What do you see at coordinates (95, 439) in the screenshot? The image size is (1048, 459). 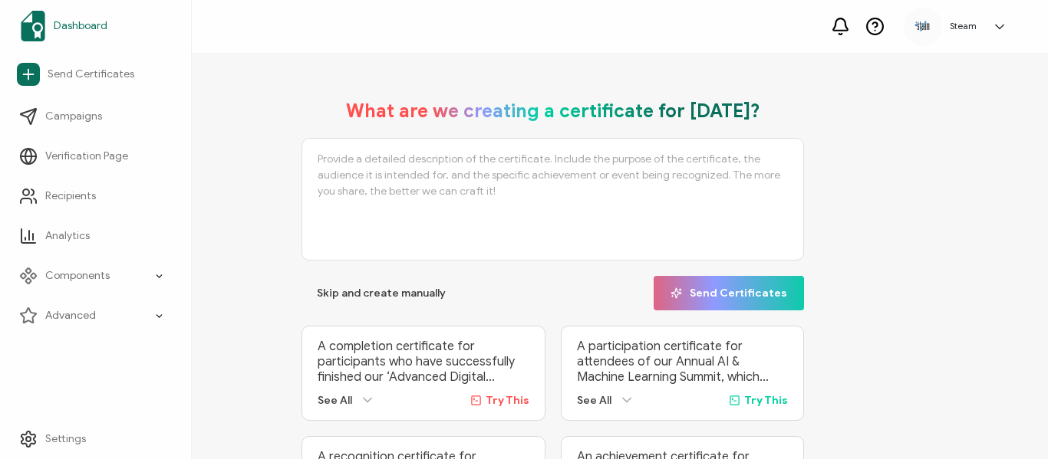 I see `a: Settings` at bounding box center [95, 439].